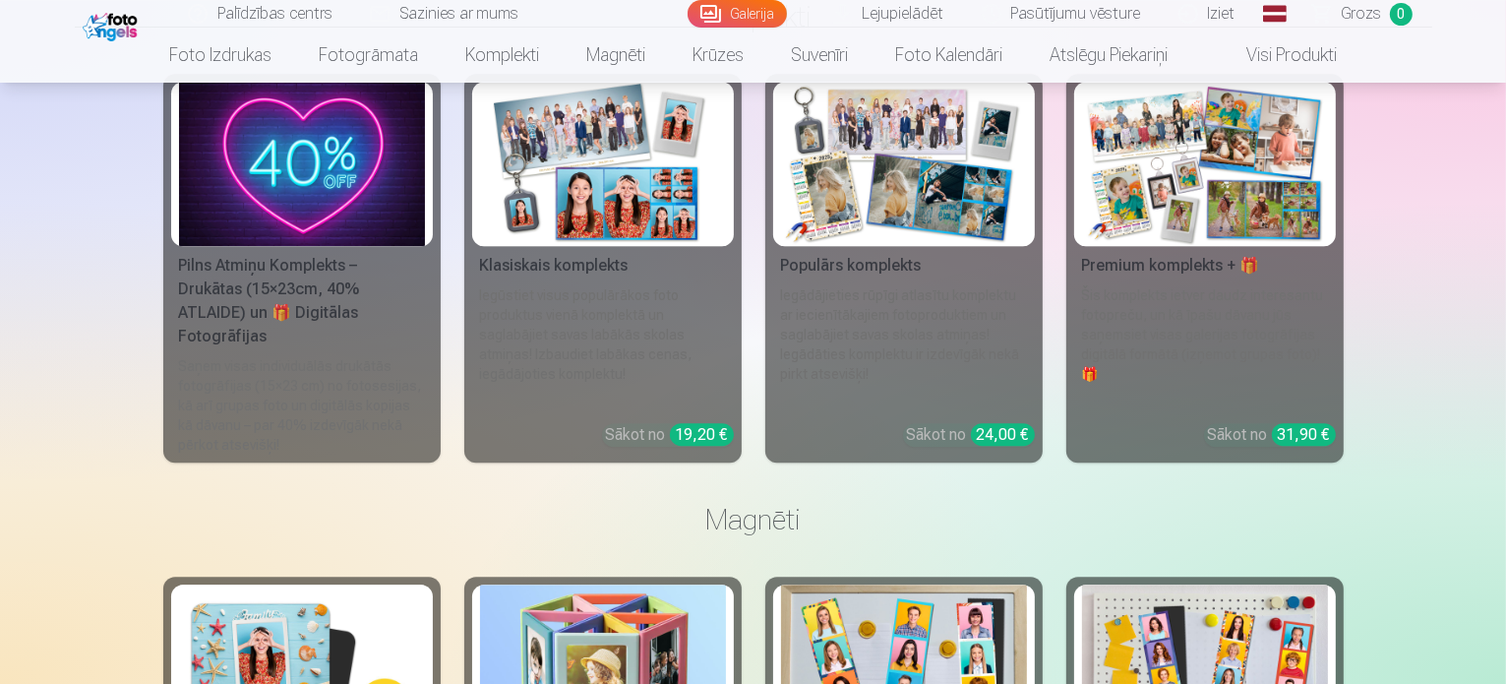  I want to click on img: Klasiskais komplekts, so click(603, 163).